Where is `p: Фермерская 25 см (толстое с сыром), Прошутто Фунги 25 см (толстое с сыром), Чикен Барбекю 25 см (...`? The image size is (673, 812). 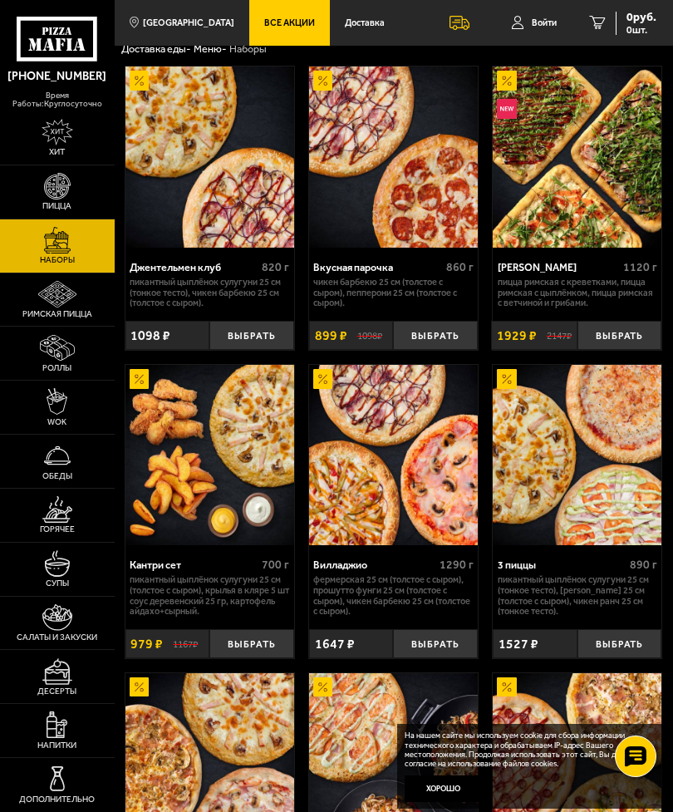 p: Фермерская 25 см (толстое с сыром), Прошутто Фунги 25 см (толстое с сыром), Чикен Барбекю 25 см (... is located at coordinates (393, 596).